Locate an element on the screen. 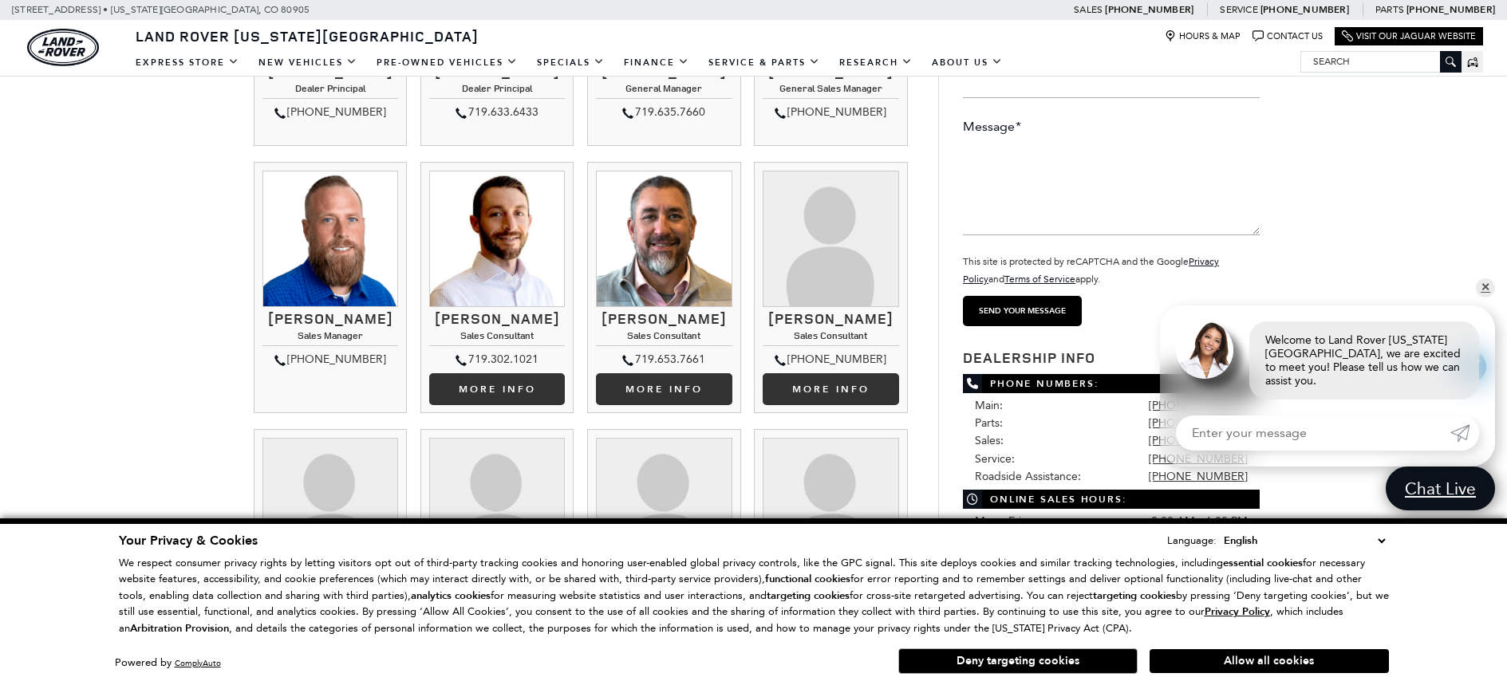 This screenshot has height=685, width=1507. a: More Info is located at coordinates (497, 389).